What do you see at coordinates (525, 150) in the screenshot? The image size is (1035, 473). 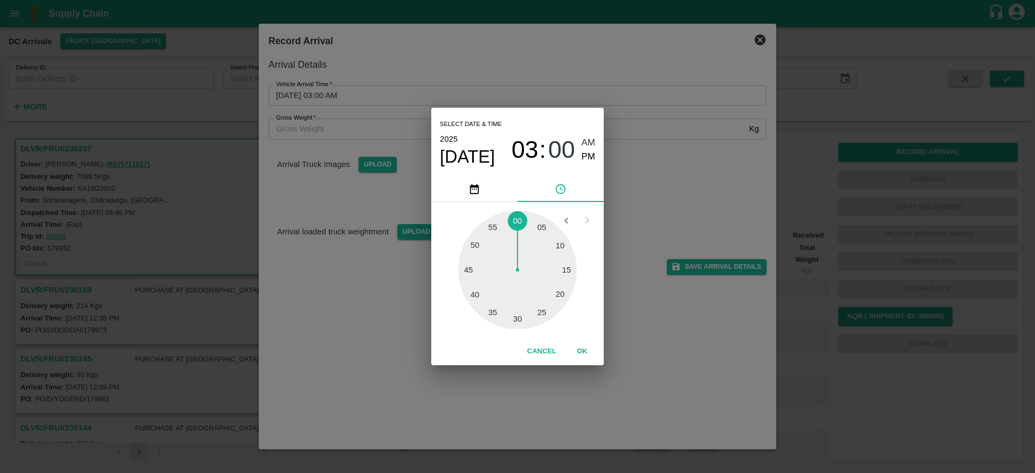 I see `button: 03` at bounding box center [525, 150].